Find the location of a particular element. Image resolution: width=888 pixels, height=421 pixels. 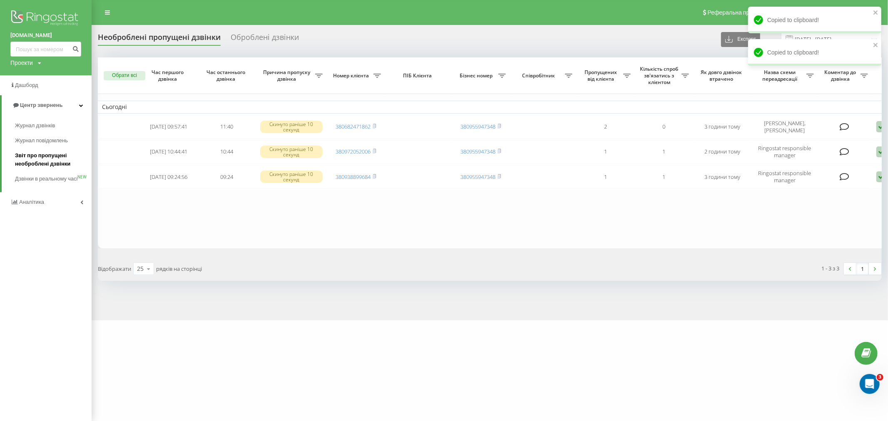

input: Пошук за номером is located at coordinates (46, 49).